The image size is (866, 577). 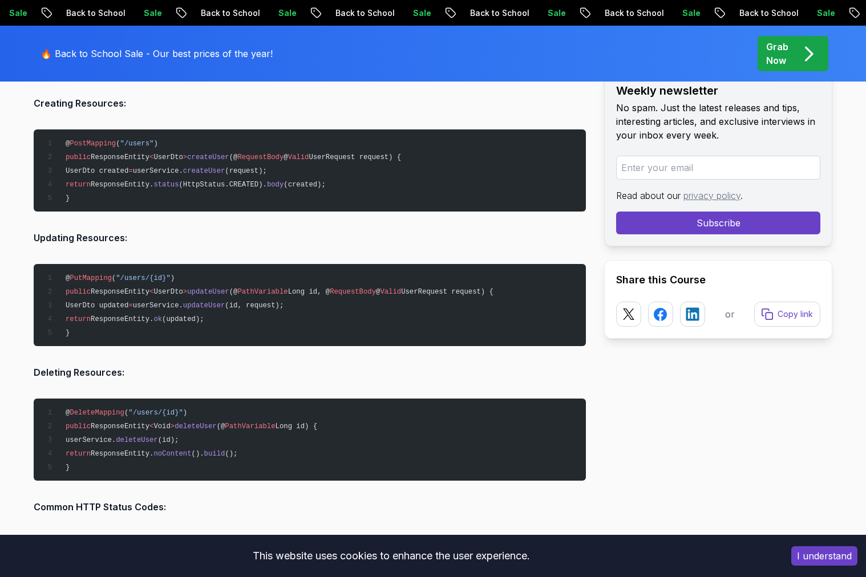 I want to click on span: UserDto created, so click(x=97, y=171).